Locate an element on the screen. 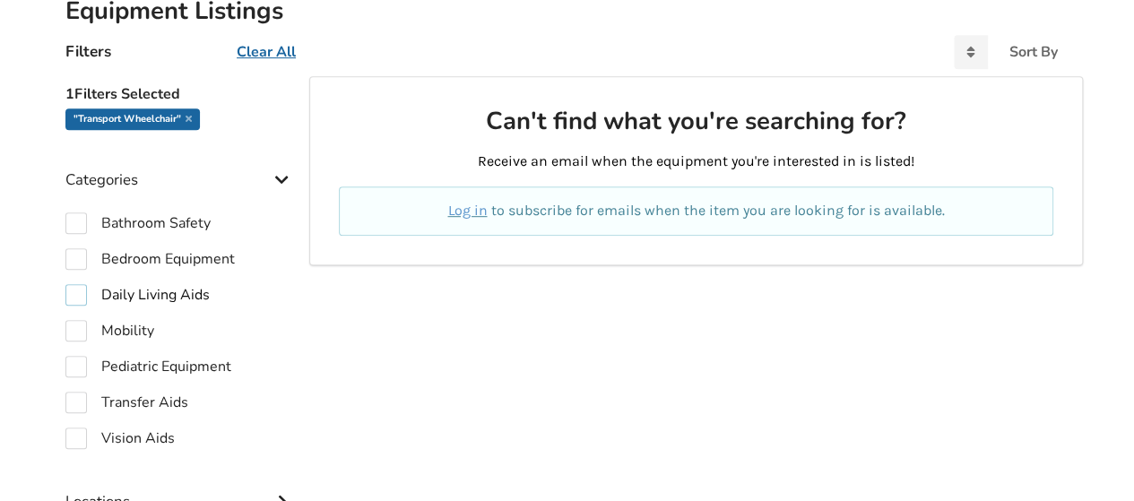  label: Bathroom Safety is located at coordinates (138, 223).